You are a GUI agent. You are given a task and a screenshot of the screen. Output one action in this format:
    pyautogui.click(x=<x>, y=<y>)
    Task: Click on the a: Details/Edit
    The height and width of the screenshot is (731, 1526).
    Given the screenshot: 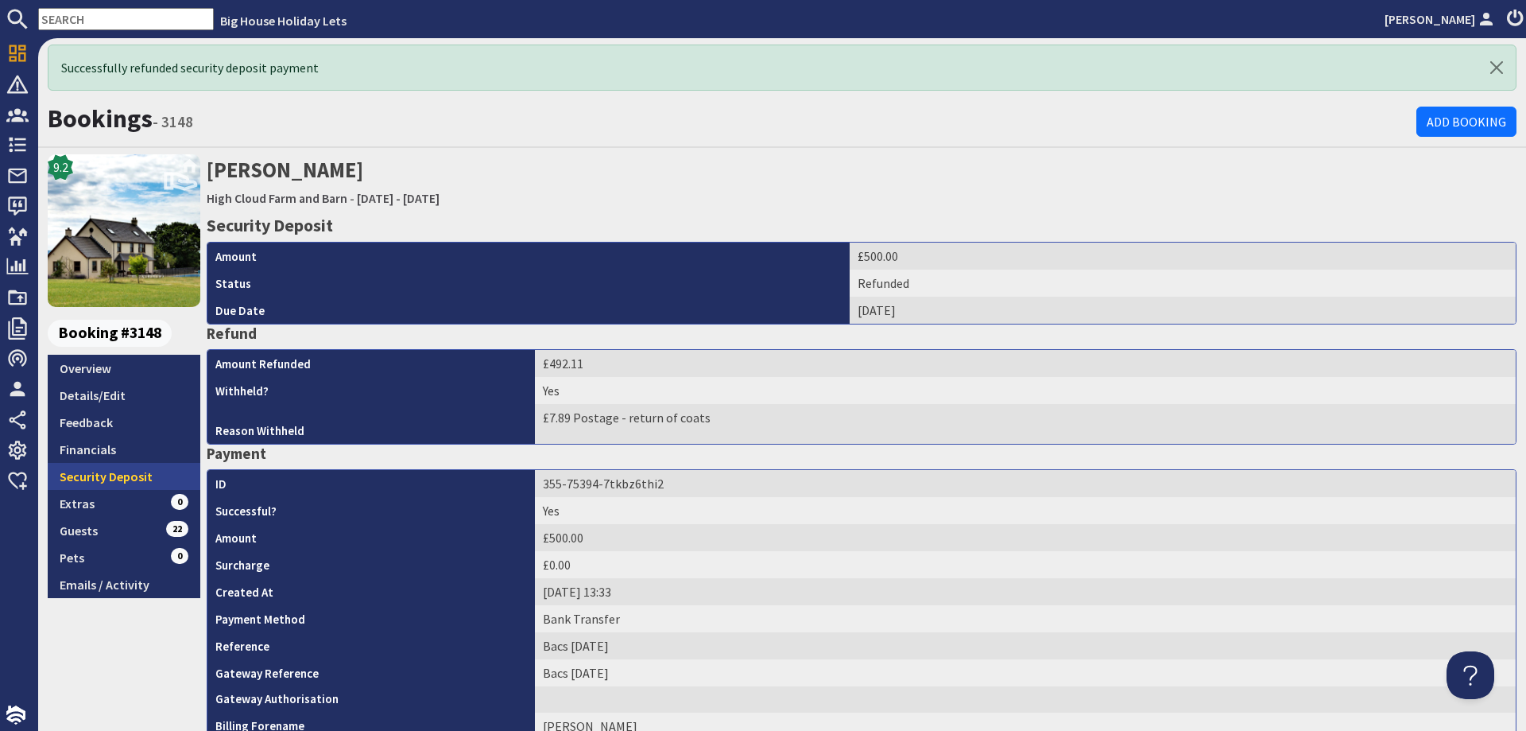 What is the action you would take?
    pyautogui.click(x=124, y=395)
    